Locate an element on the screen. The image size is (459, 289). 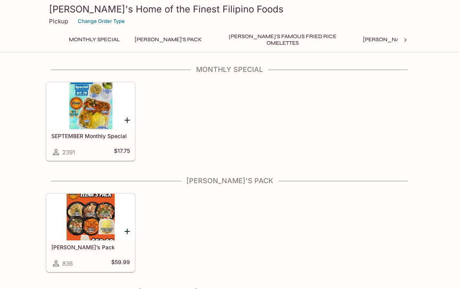
h4: Monthly Special is located at coordinates (230, 70).